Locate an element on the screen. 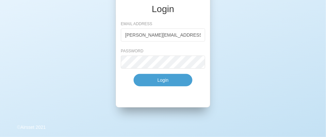 This screenshot has height=137, width=326. h3: Login is located at coordinates (163, 9).